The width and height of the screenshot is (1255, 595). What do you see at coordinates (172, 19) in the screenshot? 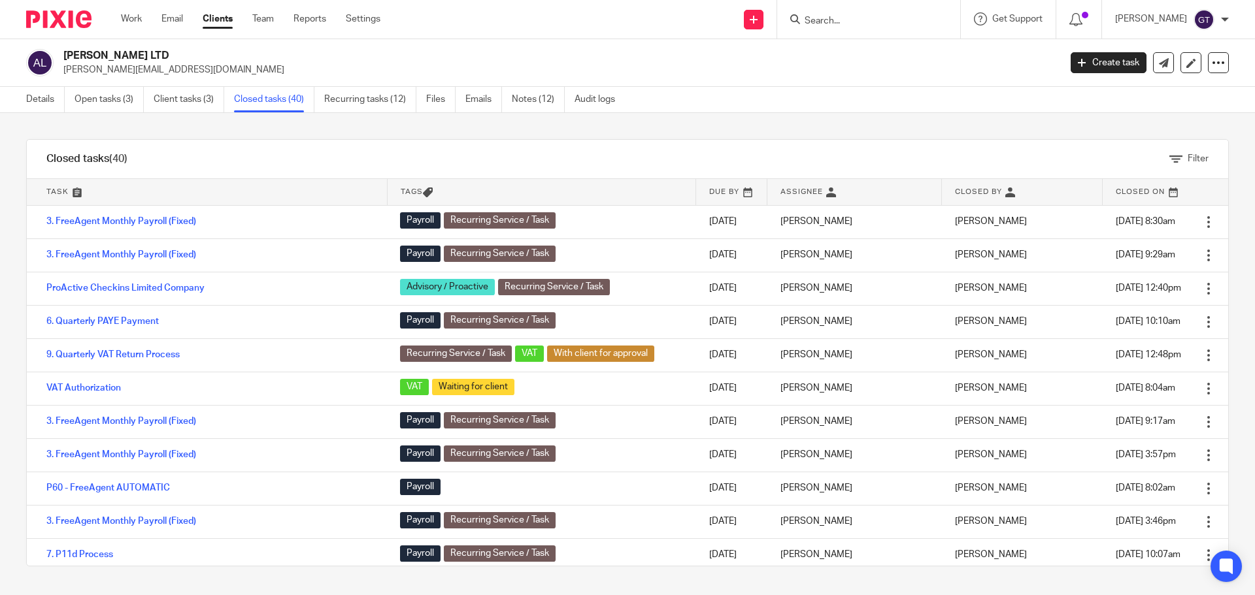
I see `a: Email` at bounding box center [172, 19].